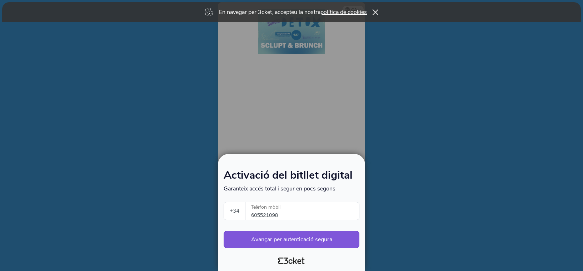 This screenshot has height=271, width=583. What do you see at coordinates (344, 12) in the screenshot?
I see `a: política de cookies` at bounding box center [344, 12].